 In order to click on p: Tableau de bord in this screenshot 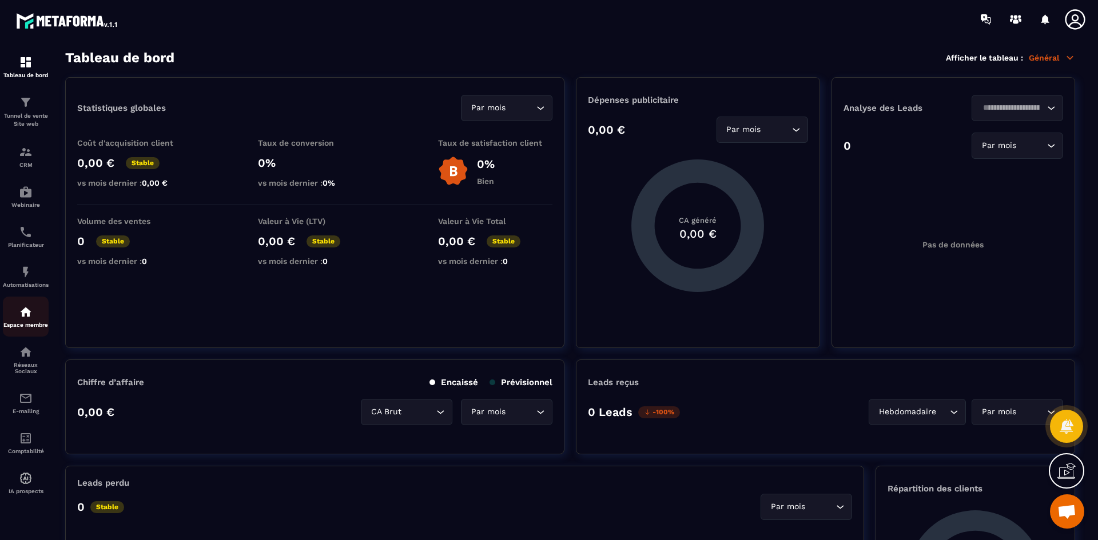, I will do `click(26, 75)`.